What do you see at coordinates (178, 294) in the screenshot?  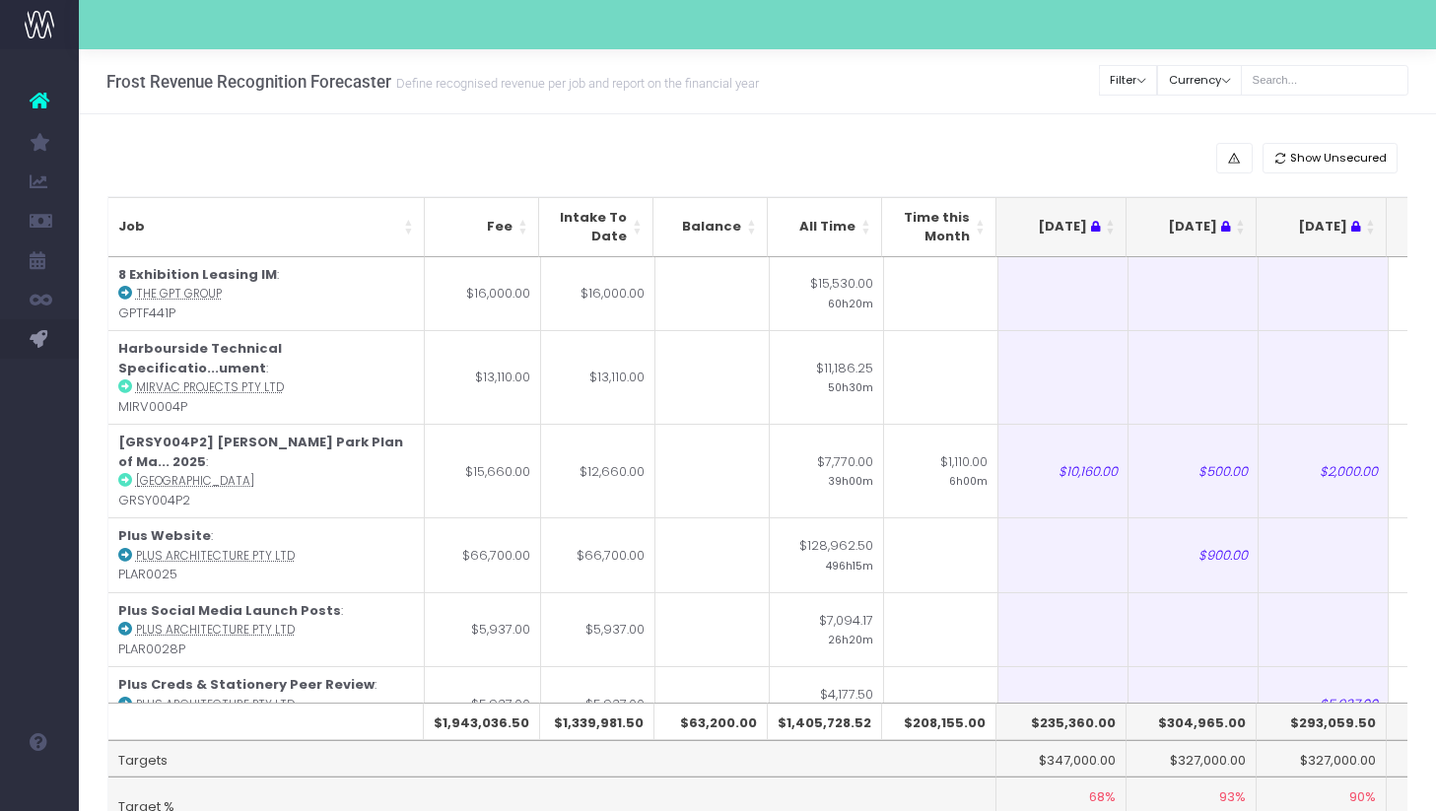 I see `abbr: The GPT Group` at bounding box center [178, 294].